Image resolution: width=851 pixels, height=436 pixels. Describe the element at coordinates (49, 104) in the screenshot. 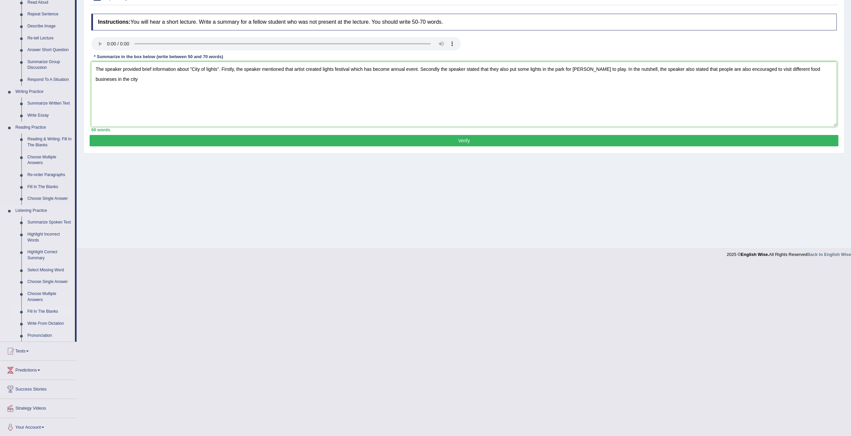

I see `a: Summarize Written Text` at that location.